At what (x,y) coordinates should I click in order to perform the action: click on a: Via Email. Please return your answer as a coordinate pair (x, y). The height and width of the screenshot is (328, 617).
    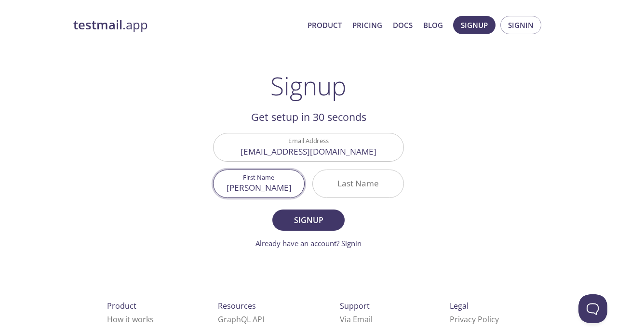
    Looking at the image, I should click on (356, 320).